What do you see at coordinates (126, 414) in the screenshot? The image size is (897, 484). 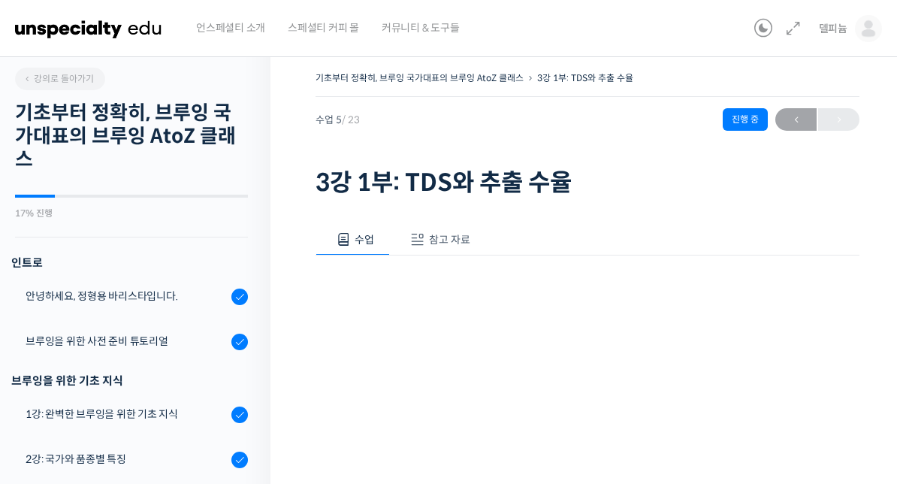 I see `div: 1강: 완벽한 브루잉을 위한 기초 지식` at bounding box center [126, 414].